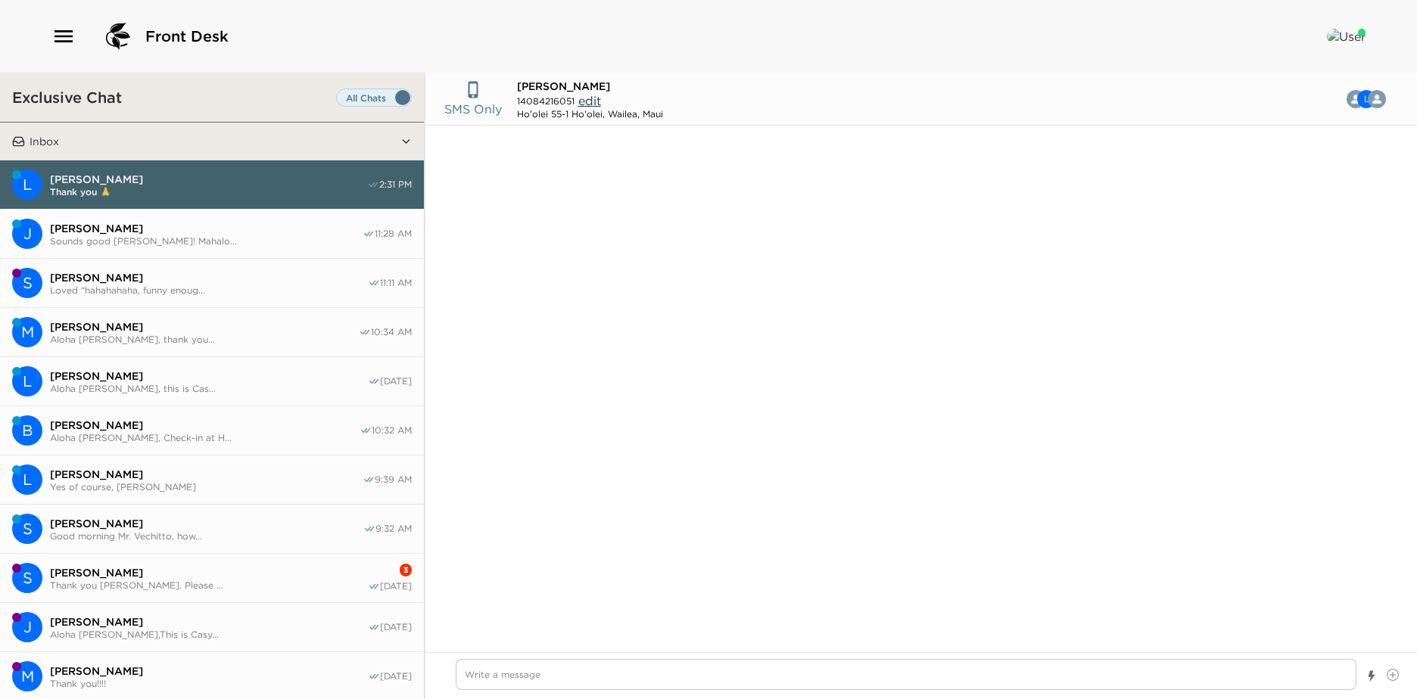 This screenshot has height=699, width=1417. I want to click on span: Thank you 🙏, so click(208, 191).